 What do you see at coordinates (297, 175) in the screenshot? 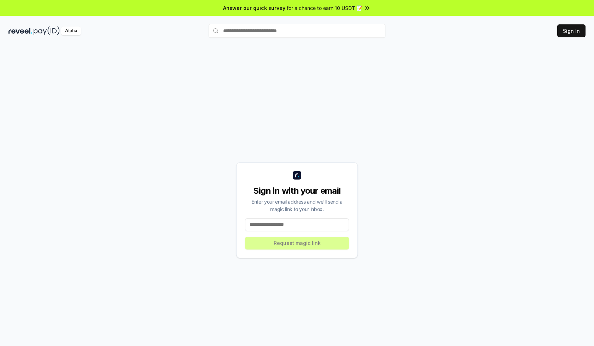
I see `img: logo_small` at bounding box center [297, 175].